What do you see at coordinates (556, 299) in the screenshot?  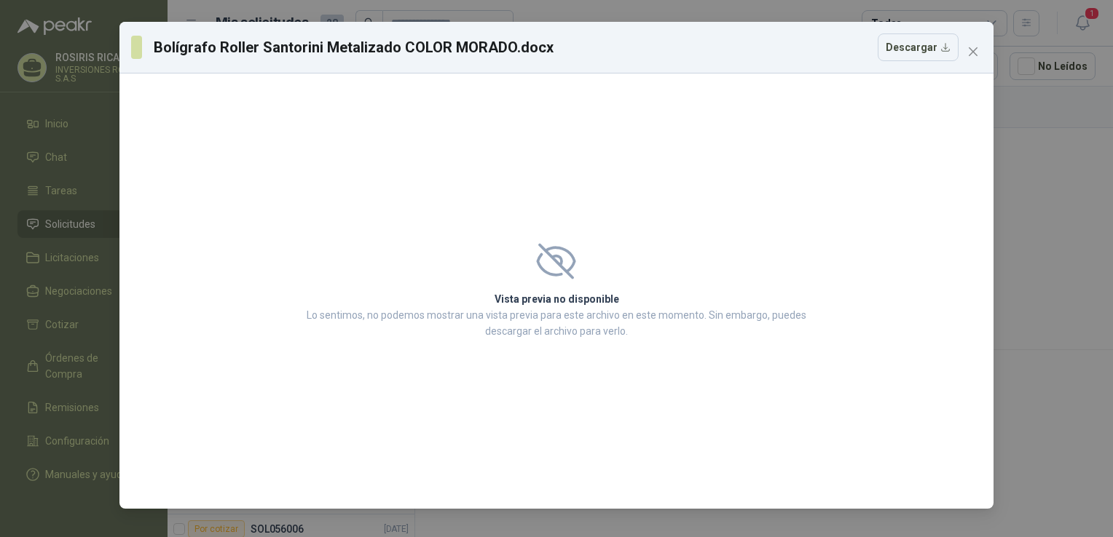 I see `h2: Vista previa no disponible` at bounding box center [556, 299].